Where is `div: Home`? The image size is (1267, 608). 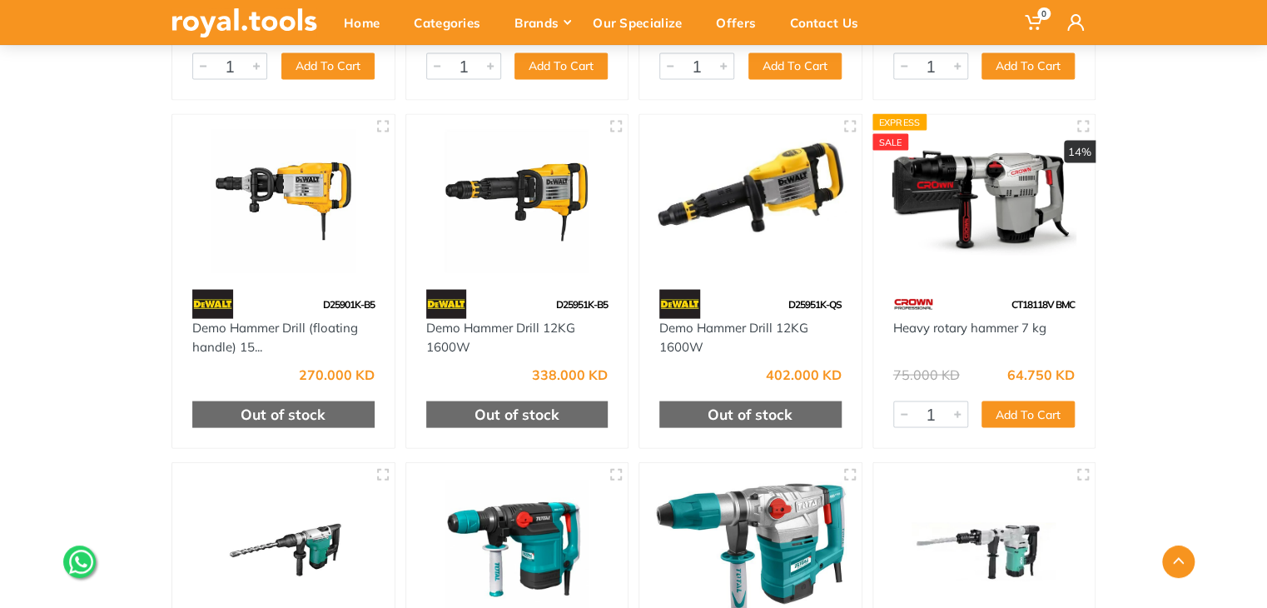
div: Home is located at coordinates (367, 22).